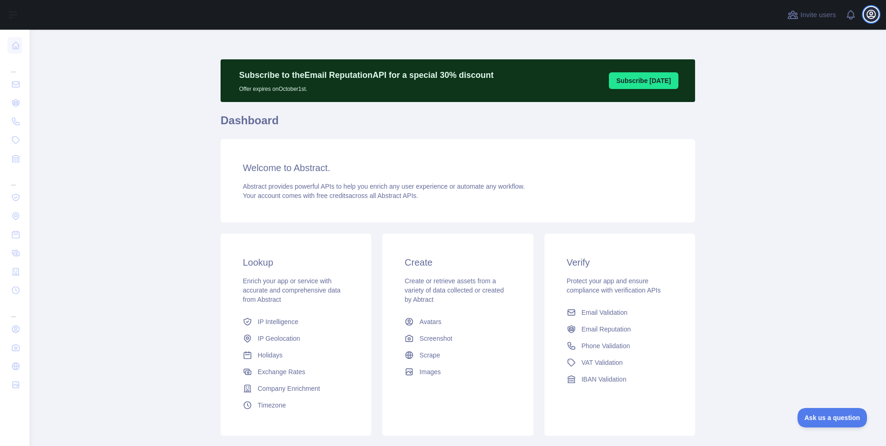  Describe the element at coordinates (457, 262) in the screenshot. I see `h3: Create` at that location.